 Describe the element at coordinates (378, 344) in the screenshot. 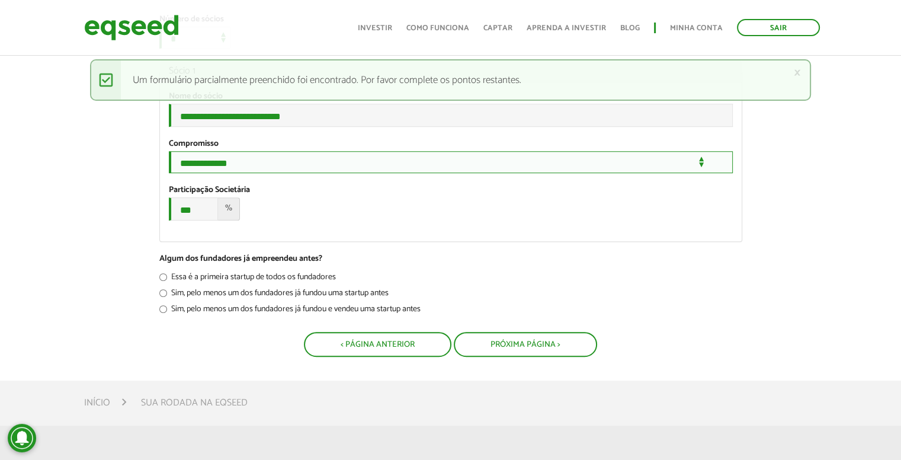

I see `button: < Página Anterior` at that location.